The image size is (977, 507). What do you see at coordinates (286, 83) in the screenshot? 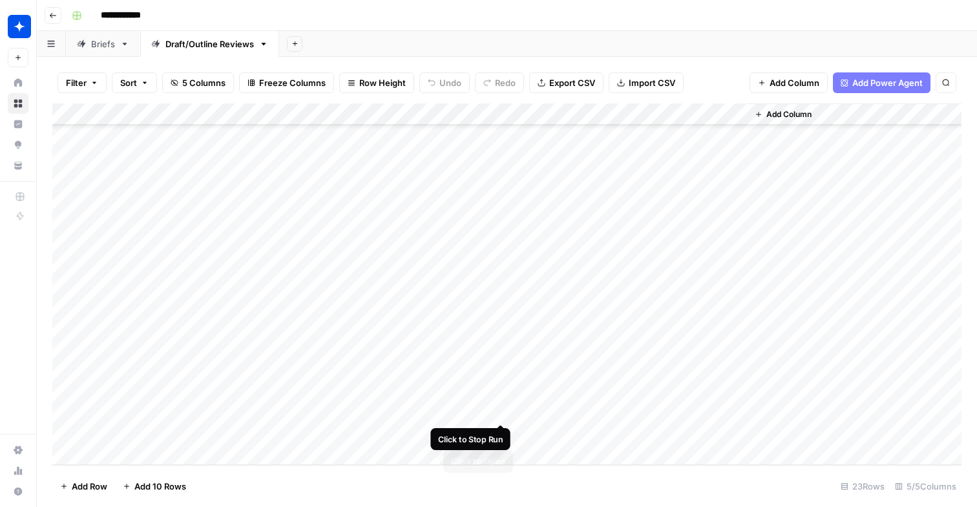
I see `button: Freeze Columns` at bounding box center [286, 83].